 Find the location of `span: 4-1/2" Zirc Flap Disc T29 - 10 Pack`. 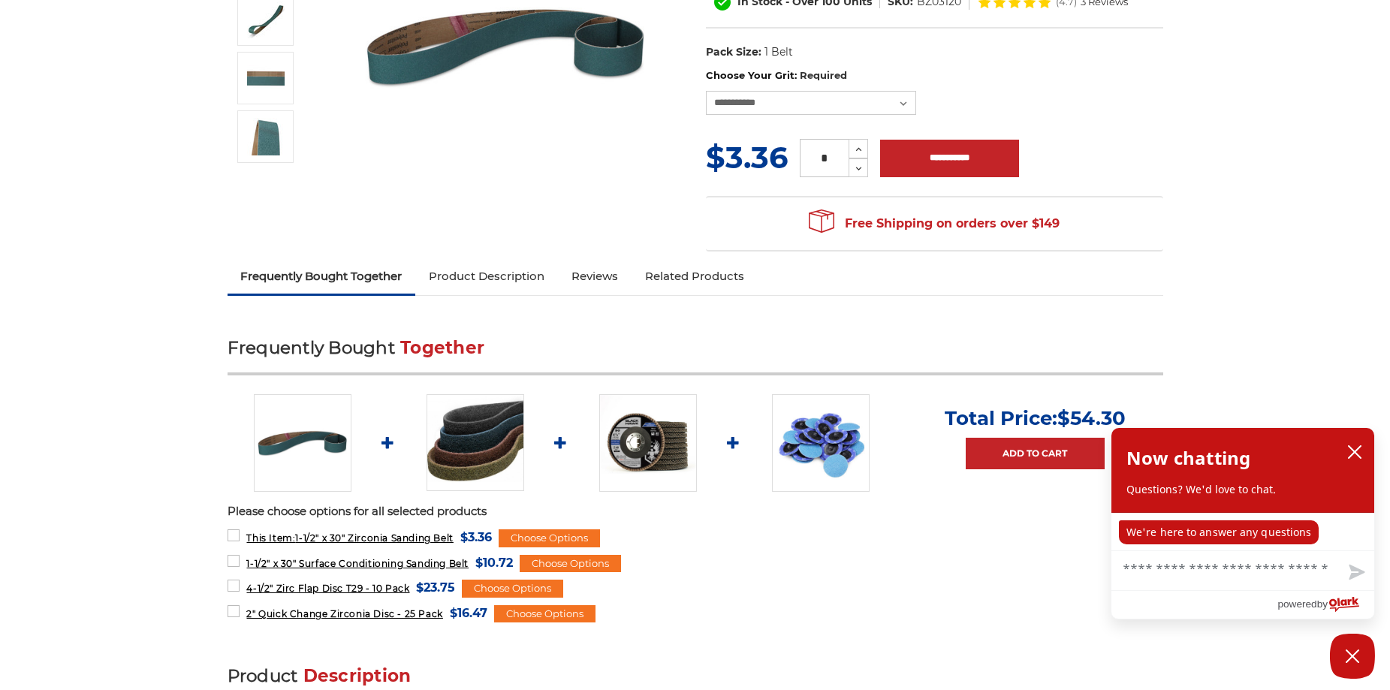

span: 4-1/2" Zirc Flap Disc T29 - 10 Pack is located at coordinates (327, 588).